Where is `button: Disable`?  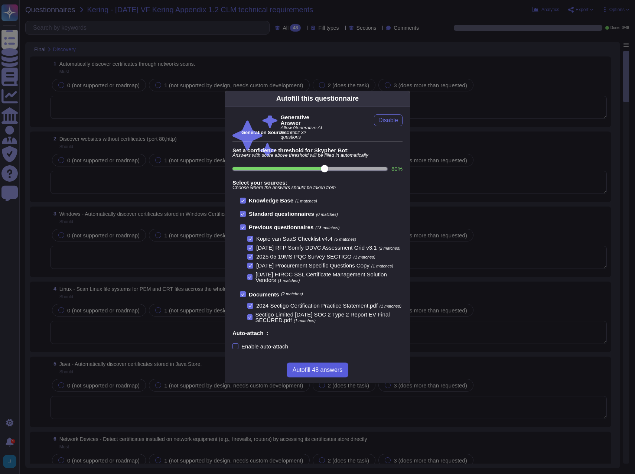 button: Disable is located at coordinates (388, 120).